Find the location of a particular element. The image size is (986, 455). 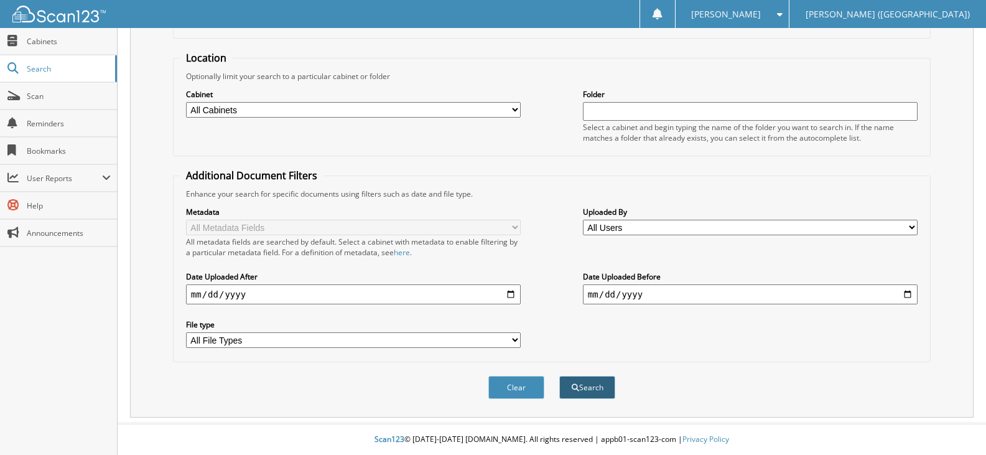

a: Privacy Policy is located at coordinates (706, 439).